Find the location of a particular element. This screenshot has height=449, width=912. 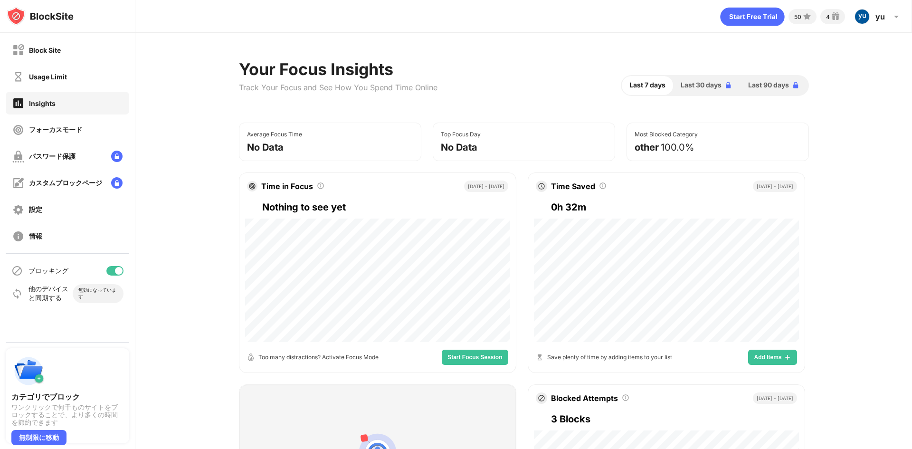

div: ワンクリックで何千ものサイトをブロックすることで、より多くの時間を節約できます is located at coordinates (67, 414).